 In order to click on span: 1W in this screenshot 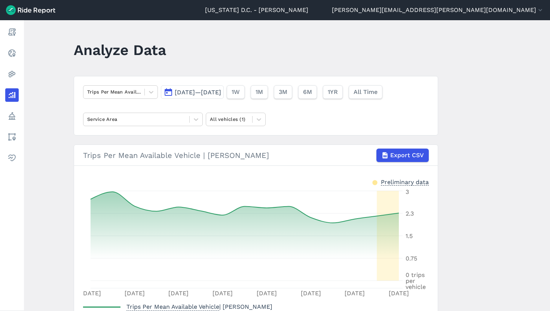, I will do `click(236, 92)`.